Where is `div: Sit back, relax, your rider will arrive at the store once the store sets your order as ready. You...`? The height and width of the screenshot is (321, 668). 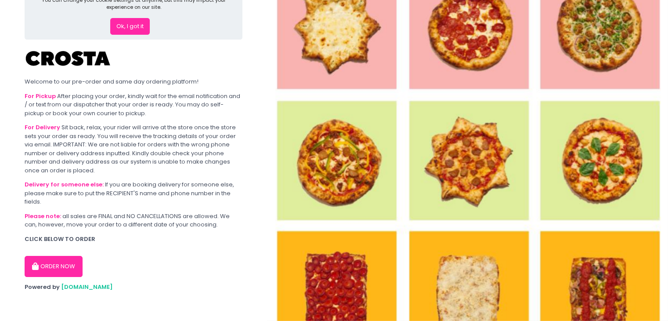 div: Sit back, relax, your rider will arrive at the store once the store sets your order as ready. You... is located at coordinates (134, 149).